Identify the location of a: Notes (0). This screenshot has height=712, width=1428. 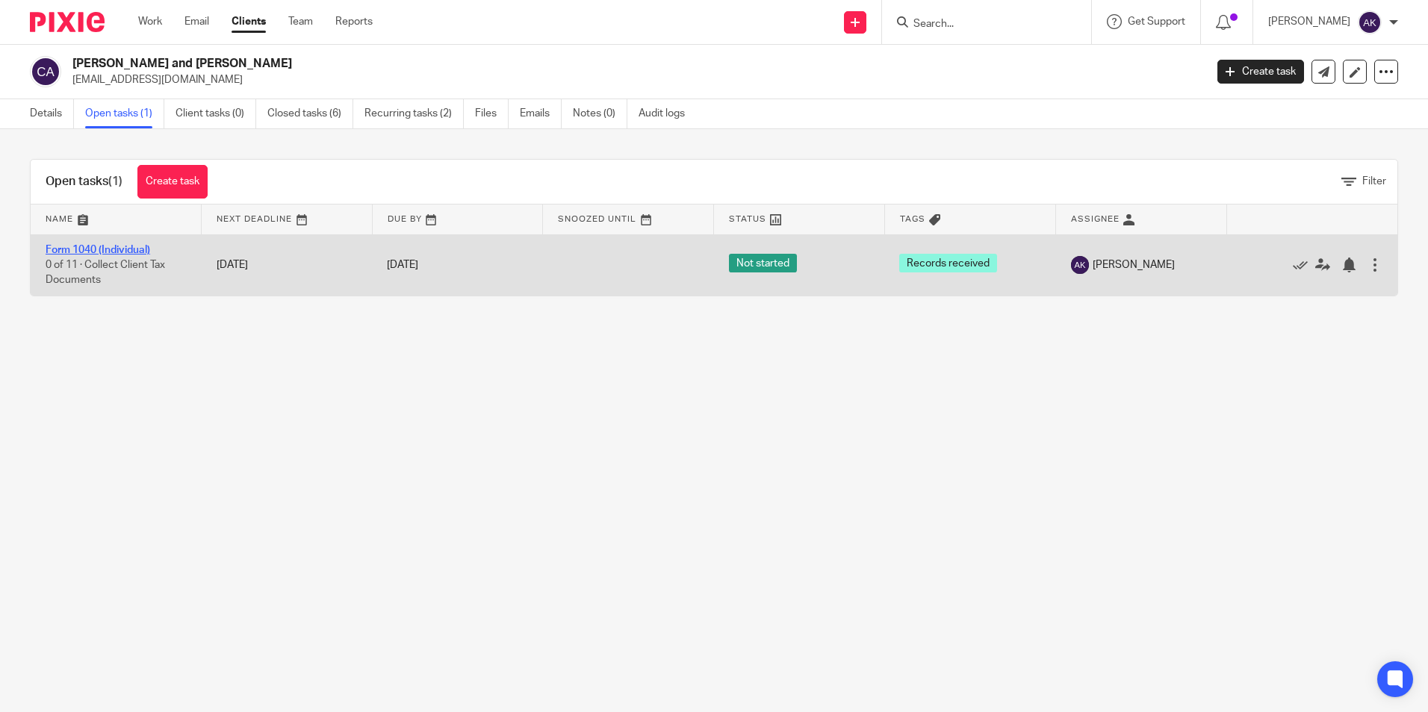
(600, 114).